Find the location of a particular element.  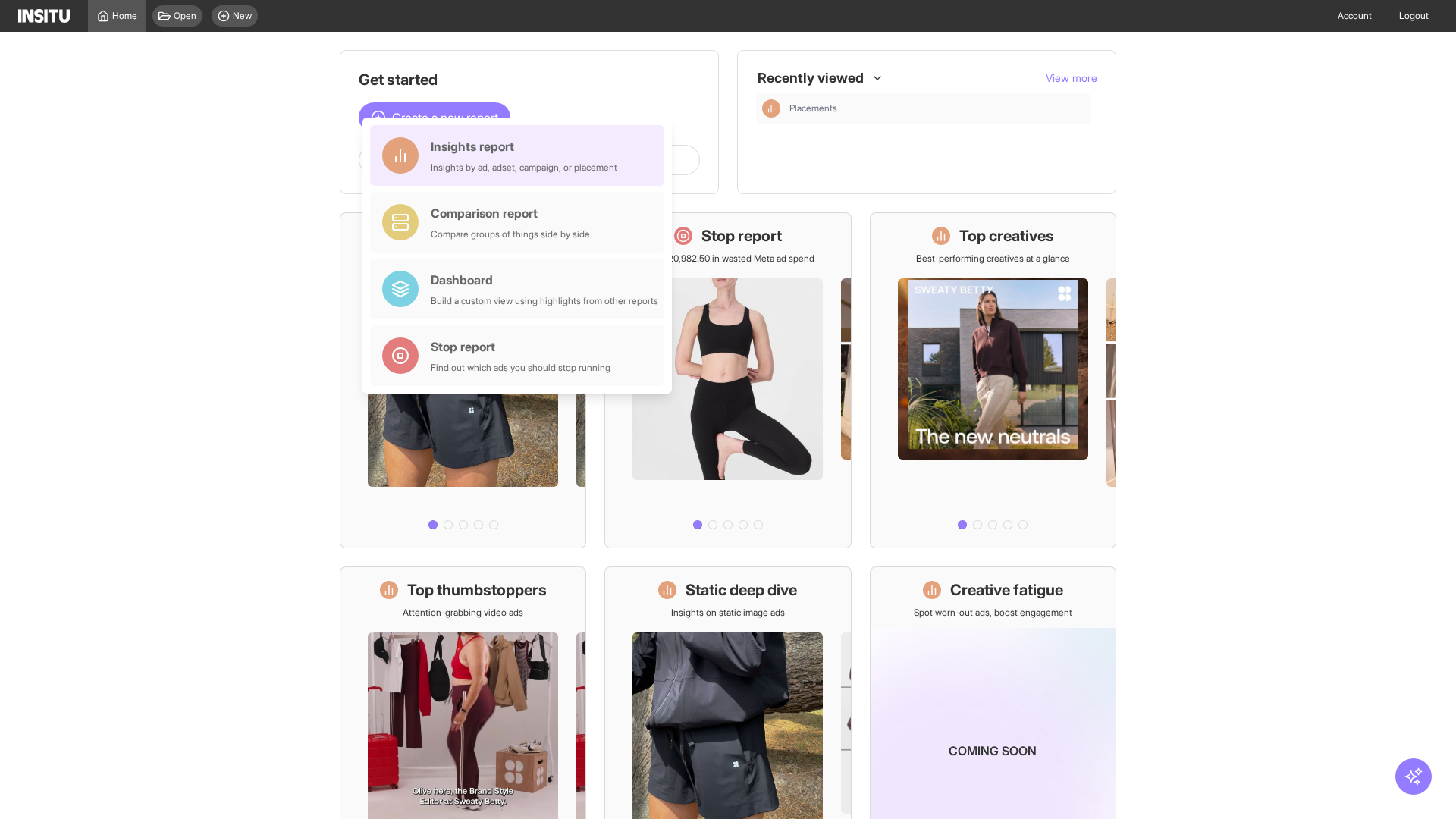

h1: Top thumbstoppers is located at coordinates (477, 590).